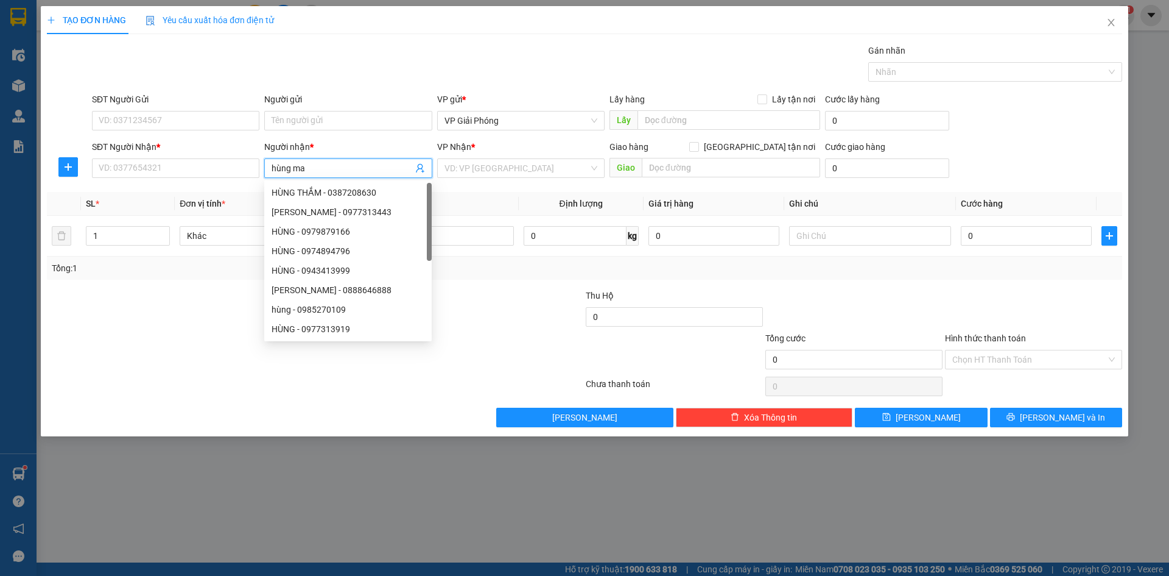 Image resolution: width=1169 pixels, height=576 pixels. I want to click on div: DUY HÙNG - 0888646888, so click(348, 290).